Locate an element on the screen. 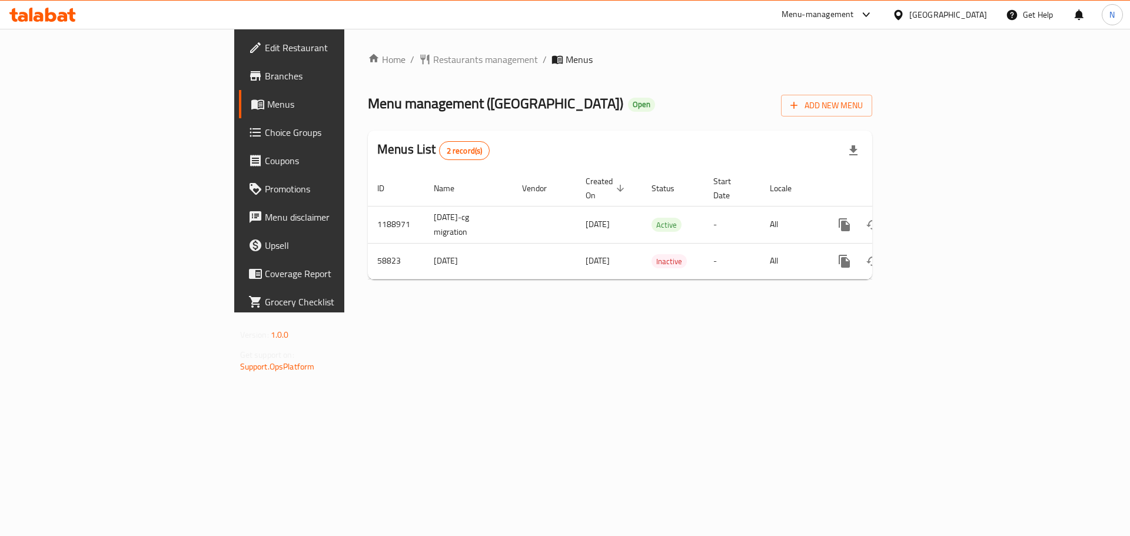 This screenshot has width=1130, height=536. div: Export file is located at coordinates (854, 151).